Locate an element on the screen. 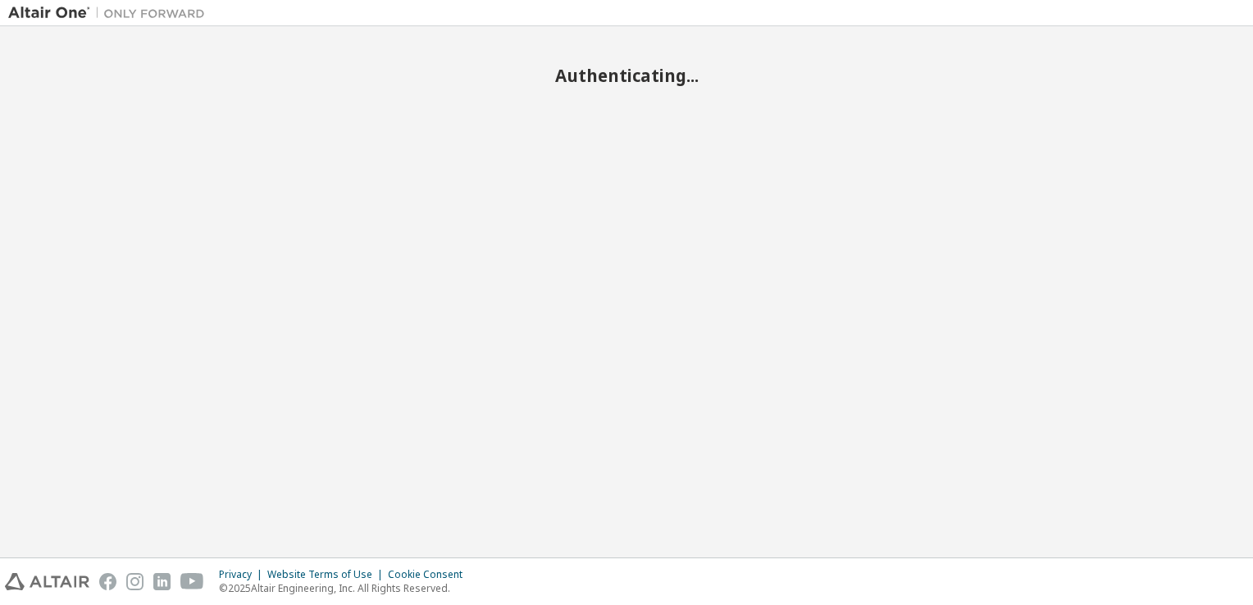  img: instagram.svg is located at coordinates (134, 581).